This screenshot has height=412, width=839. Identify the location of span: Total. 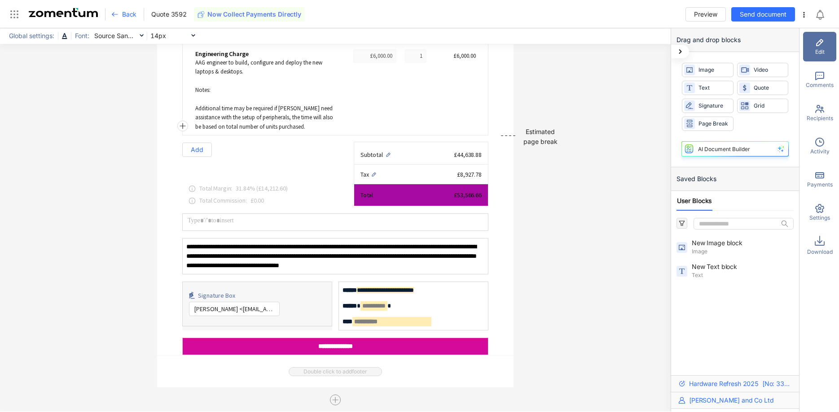
(367, 195).